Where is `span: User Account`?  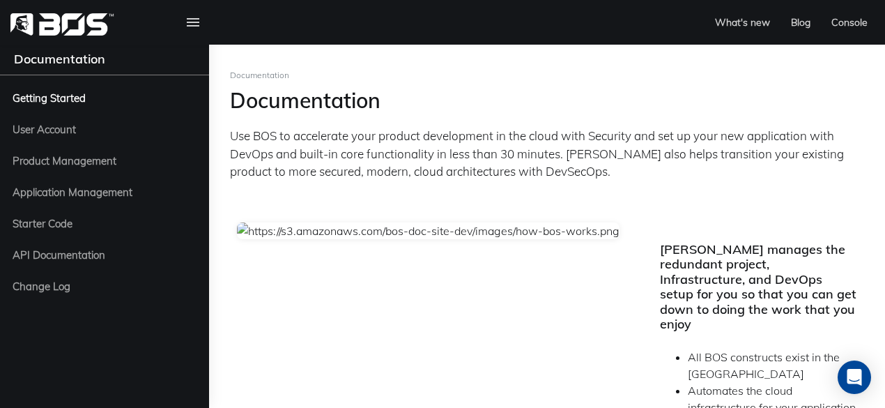 span: User Account is located at coordinates (44, 129).